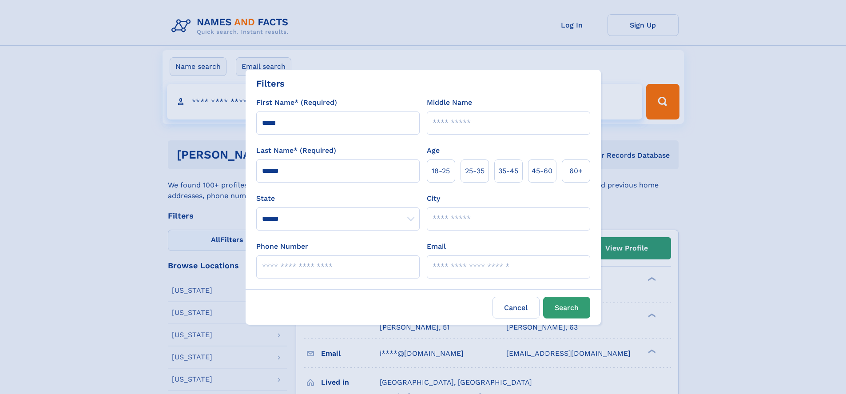 This screenshot has height=394, width=846. Describe the element at coordinates (433, 198) in the screenshot. I see `label: City` at that location.